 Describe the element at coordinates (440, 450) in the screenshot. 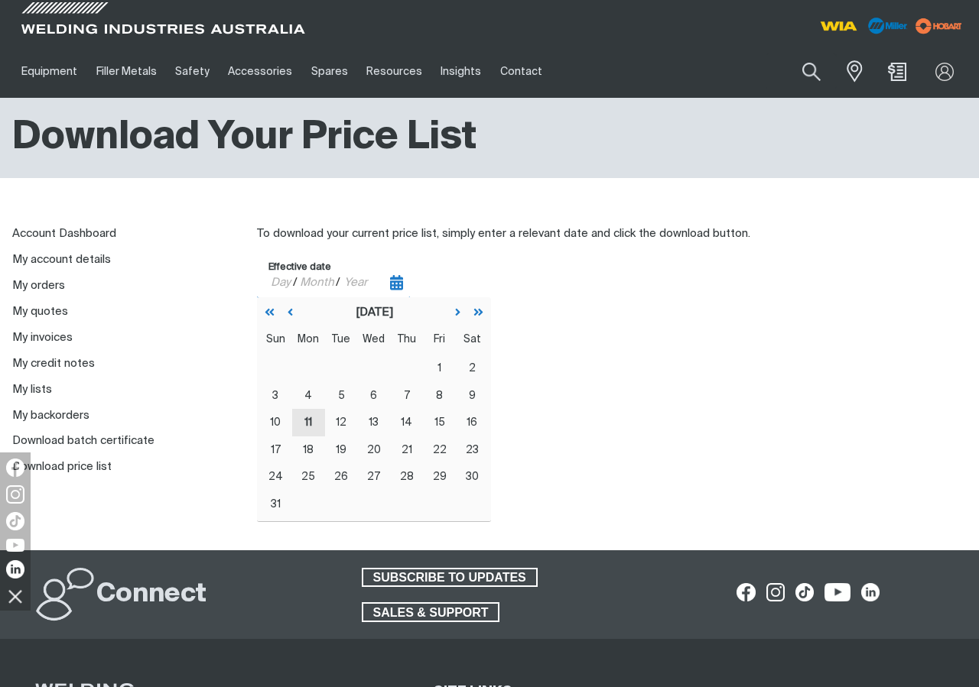

I see `abbr: 22 August 2025` at that location.